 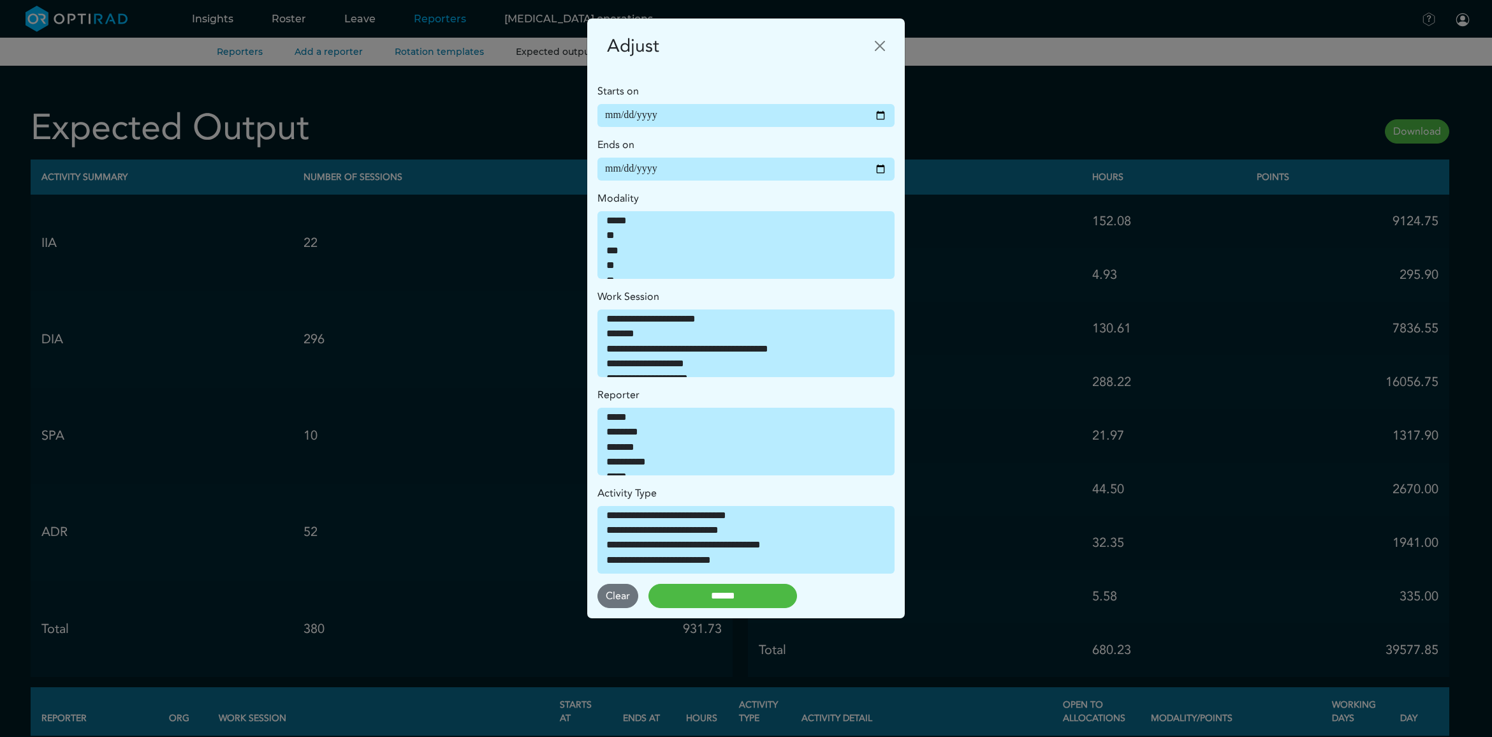 What do you see at coordinates (618, 91) in the screenshot?
I see `label: Starts on` at bounding box center [618, 91].